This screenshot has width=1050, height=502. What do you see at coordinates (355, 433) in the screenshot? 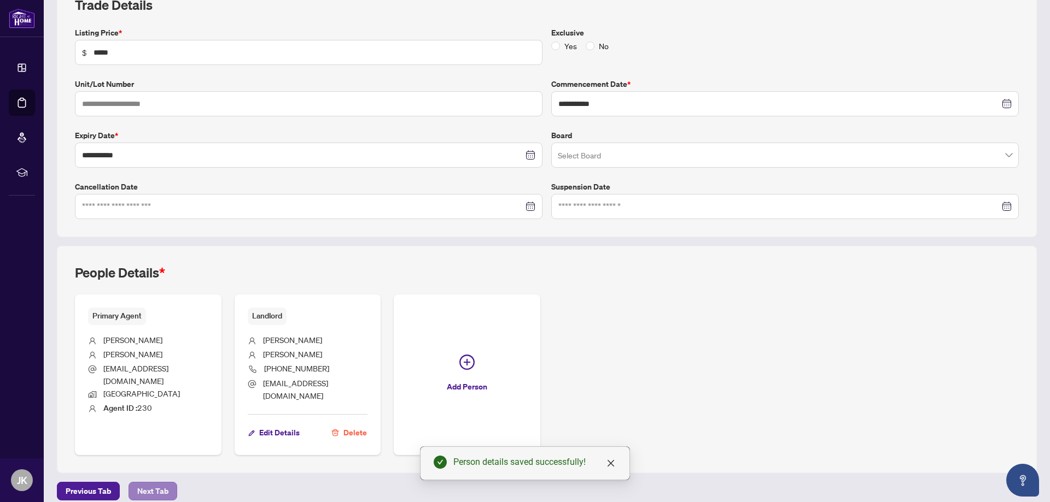
I see `span: Delete` at bounding box center [355, 433].